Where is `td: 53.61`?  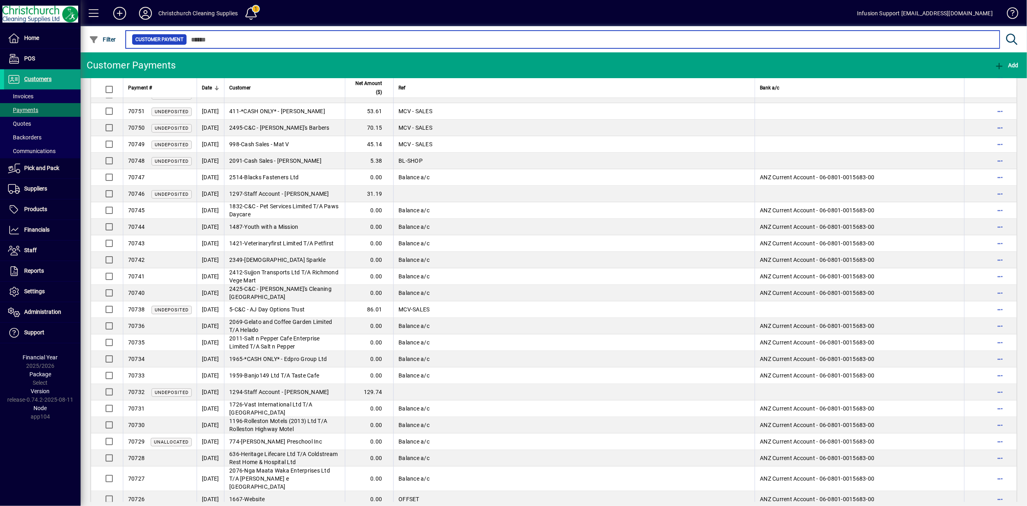 td: 53.61 is located at coordinates (369, 111).